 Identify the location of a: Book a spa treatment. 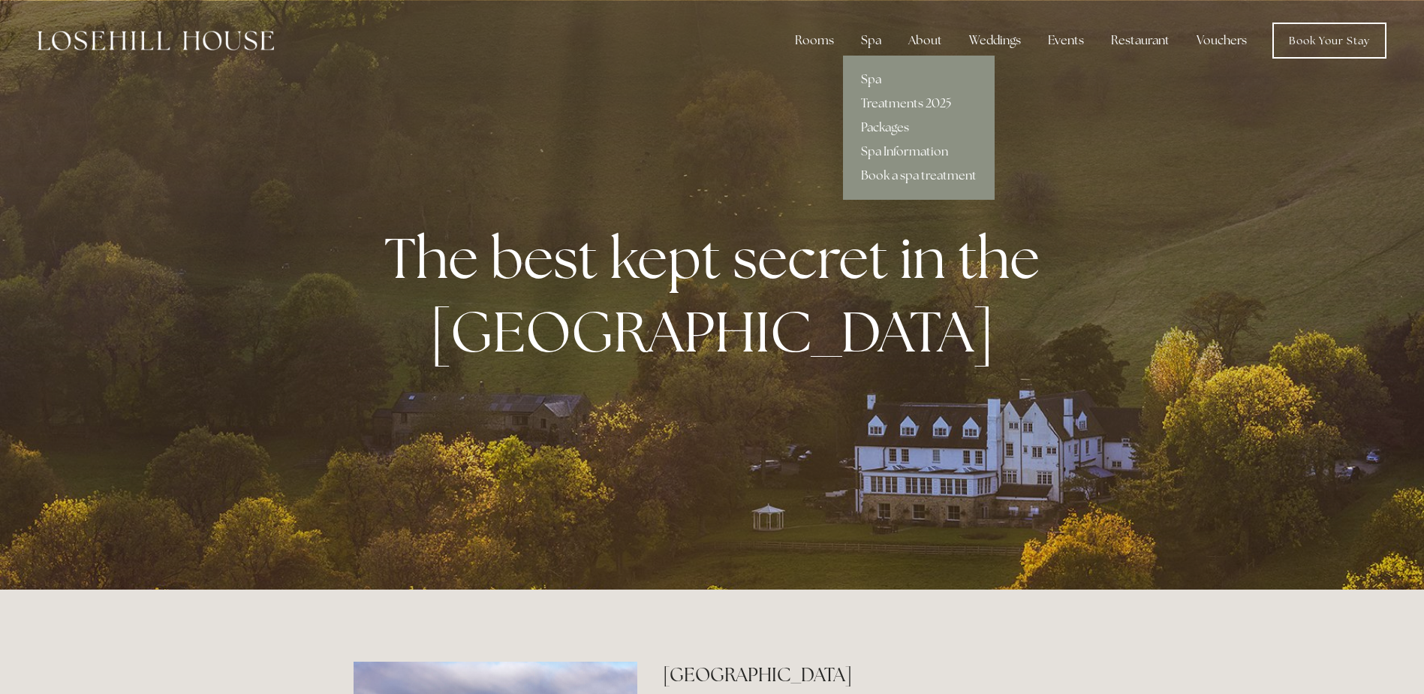
(919, 176).